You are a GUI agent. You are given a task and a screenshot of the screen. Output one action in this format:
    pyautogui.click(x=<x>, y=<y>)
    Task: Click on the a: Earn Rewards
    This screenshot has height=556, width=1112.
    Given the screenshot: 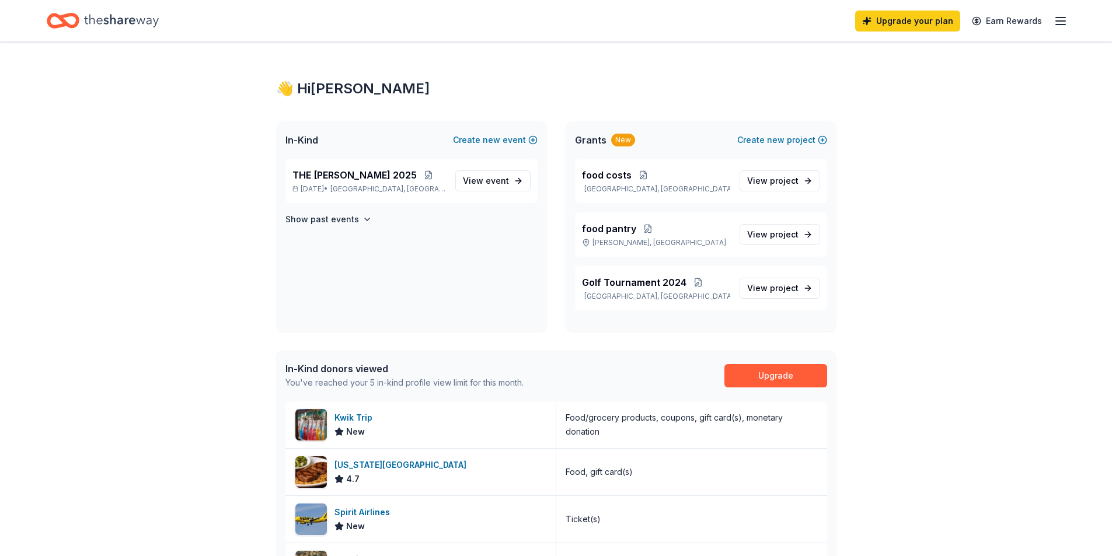 What is the action you would take?
    pyautogui.click(x=1007, y=21)
    